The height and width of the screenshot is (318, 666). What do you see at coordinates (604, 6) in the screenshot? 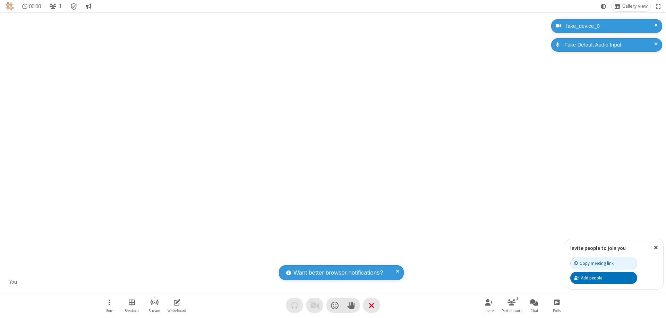
I see `button: Using system theme` at bounding box center [604, 6].